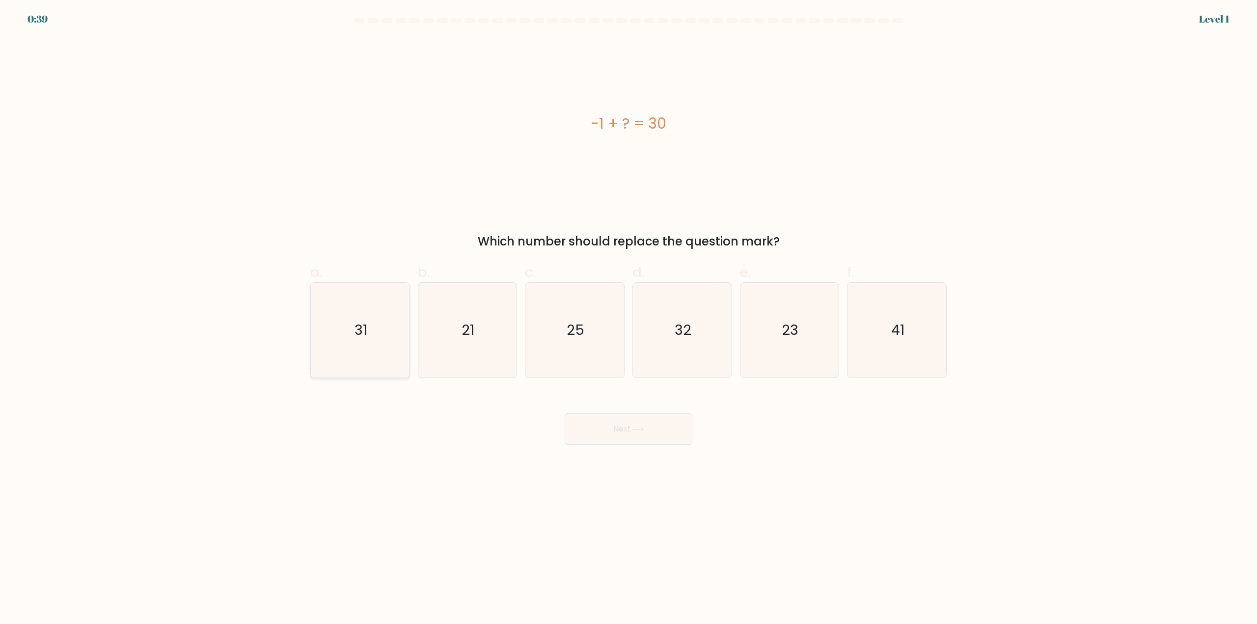  I want to click on div: -1 + ? = 30, so click(628, 123).